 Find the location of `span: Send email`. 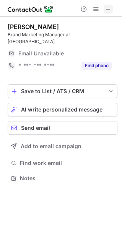

span: Send email is located at coordinates (35, 128).